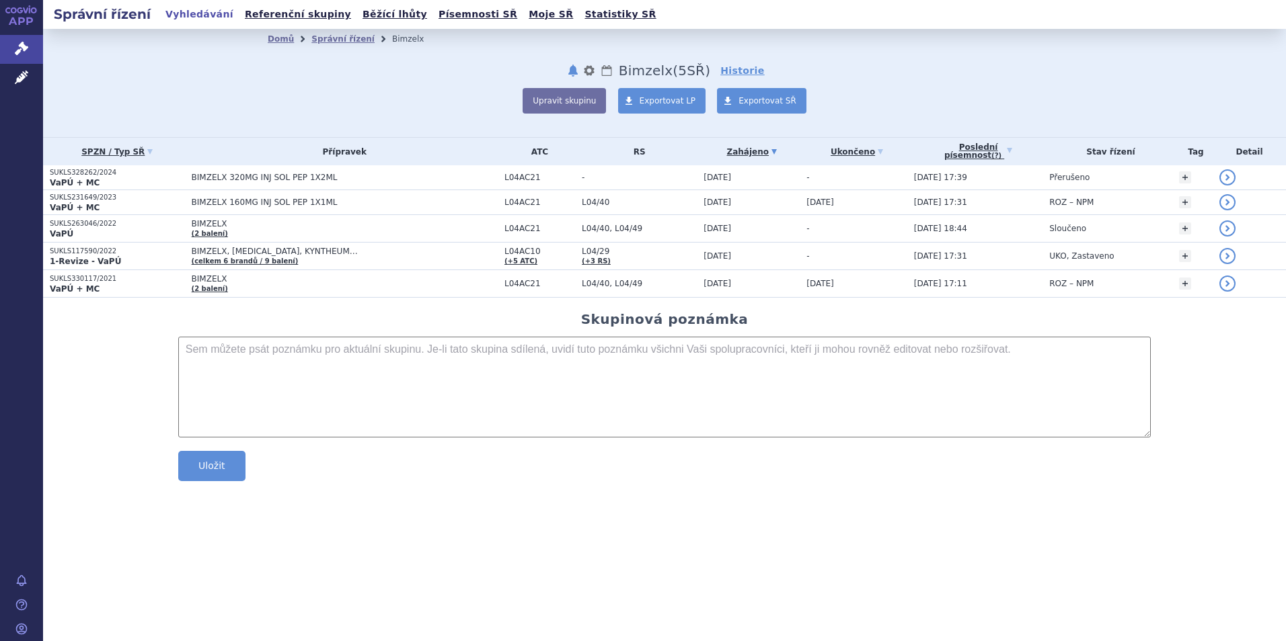 This screenshot has width=1286, height=641. What do you see at coordinates (117, 279) in the screenshot?
I see `p: SUKLS330117/2021` at bounding box center [117, 279].